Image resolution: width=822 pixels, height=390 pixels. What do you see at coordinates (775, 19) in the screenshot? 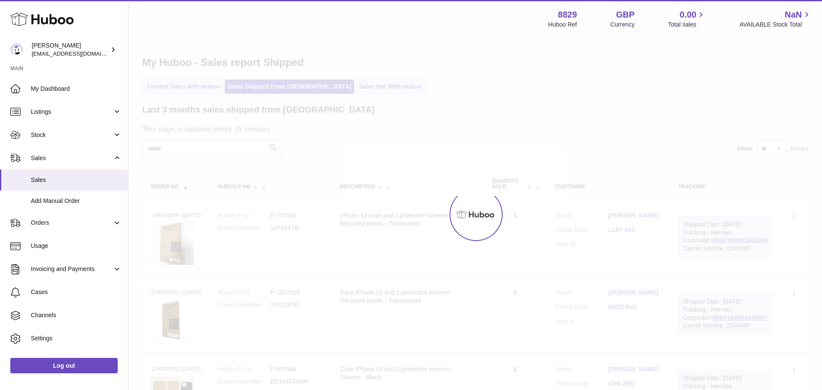
I see `a: NaN AVAILABLE Stock Total` at bounding box center [775, 19].